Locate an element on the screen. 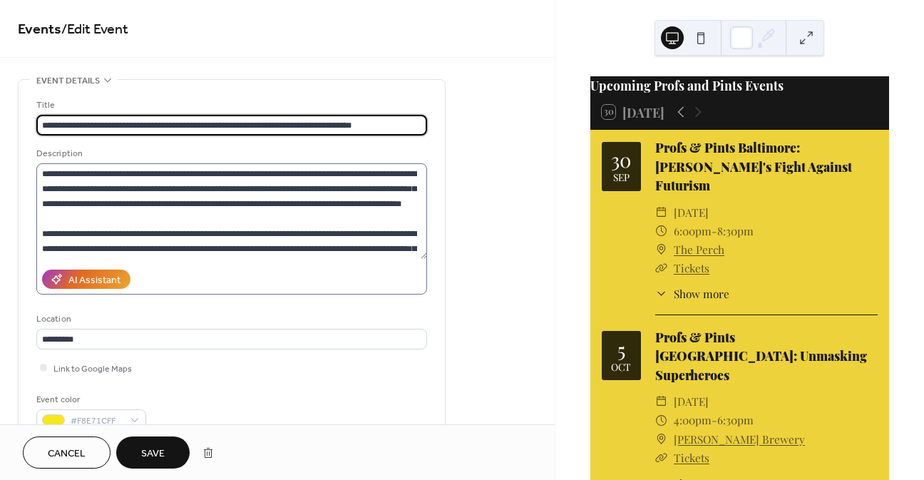  div: Upcoming Profs and Pints Events is located at coordinates (739, 86).